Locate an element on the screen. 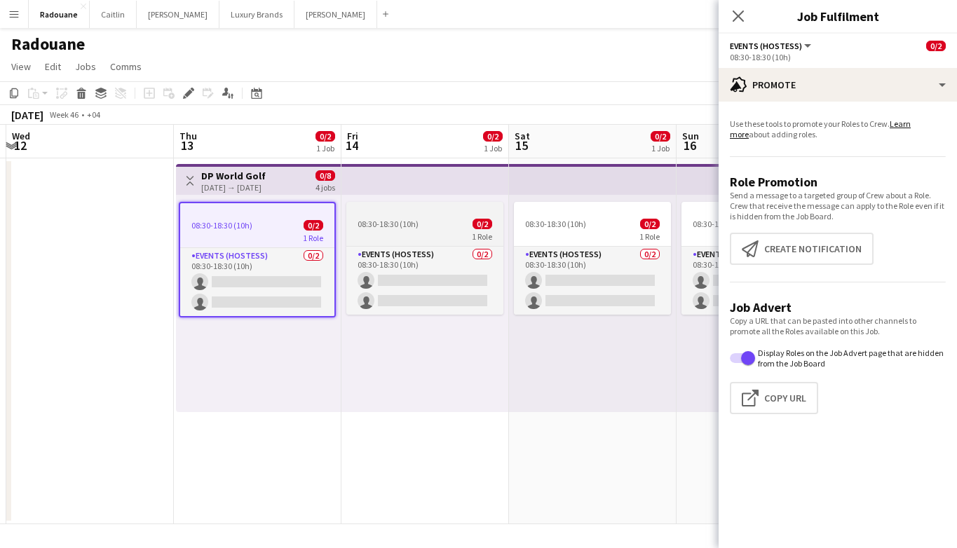 The height and width of the screenshot is (548, 957). span: View is located at coordinates (21, 67).